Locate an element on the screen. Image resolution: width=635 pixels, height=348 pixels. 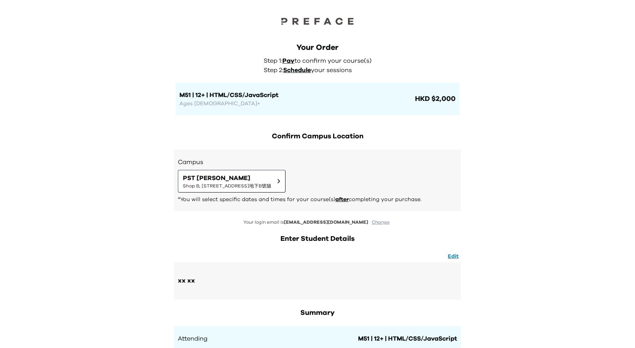
span: M51 | 12+ | HTML/CSS/JavaScript is located at coordinates (408, 339).